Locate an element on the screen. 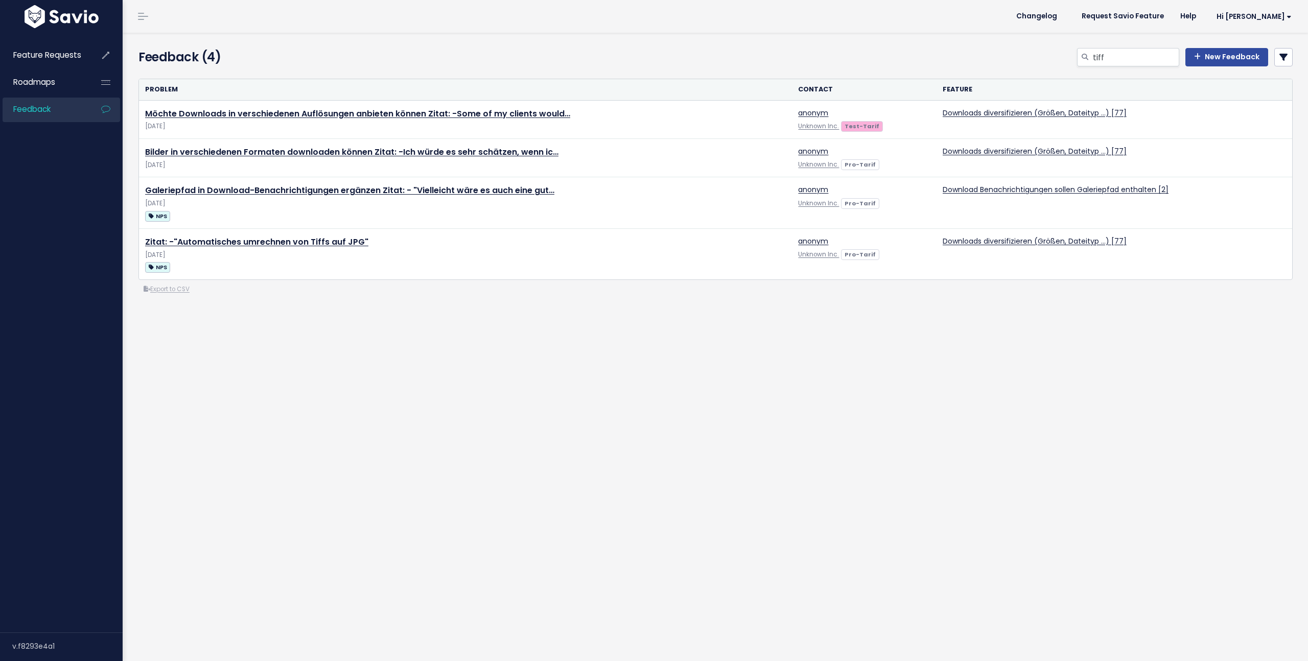 This screenshot has width=1308, height=661. th: Problem is located at coordinates (465, 89).